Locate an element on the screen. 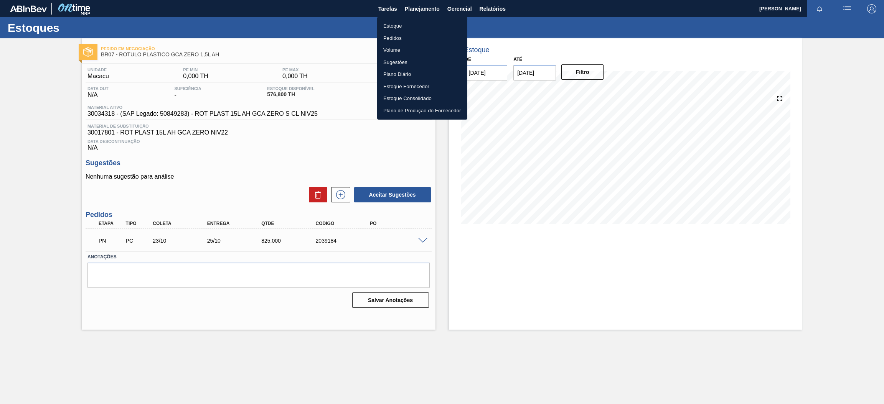 This screenshot has height=404, width=884. a: Plano de Produção do Fornecedor is located at coordinates (422, 111).